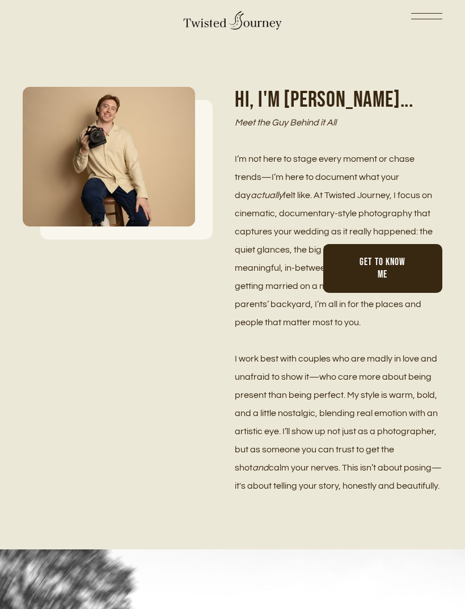 This screenshot has width=465, height=609. I want to click on img: Twisted Journey, so click(233, 18).